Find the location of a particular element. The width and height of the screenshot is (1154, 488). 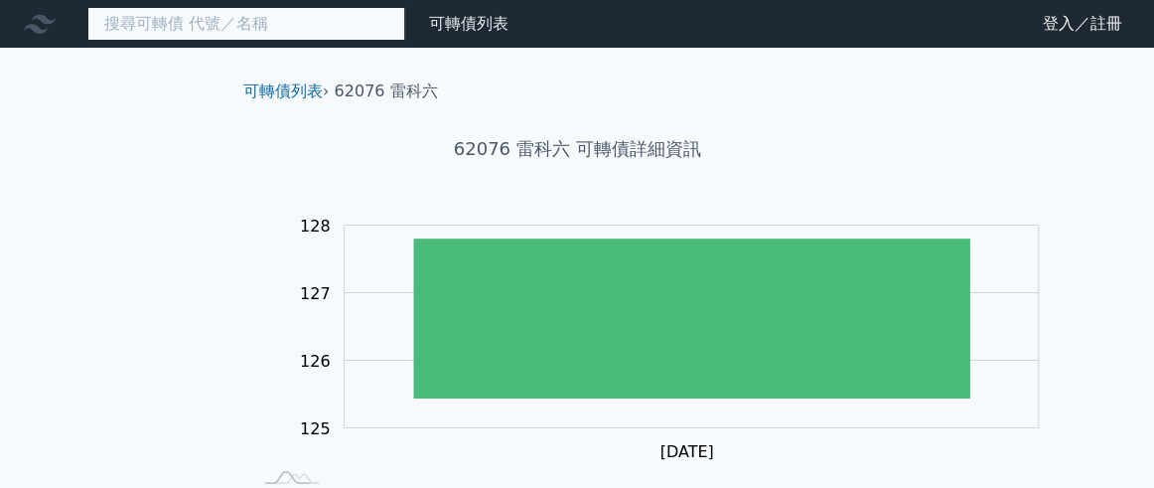

g: Series is located at coordinates (692, 319).